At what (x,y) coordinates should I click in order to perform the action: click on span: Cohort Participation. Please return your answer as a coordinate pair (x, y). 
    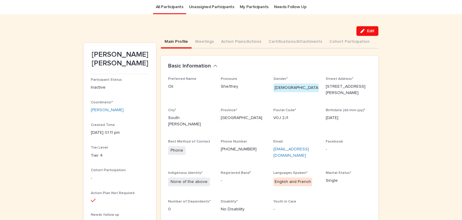
    Looking at the image, I should click on (108, 170).